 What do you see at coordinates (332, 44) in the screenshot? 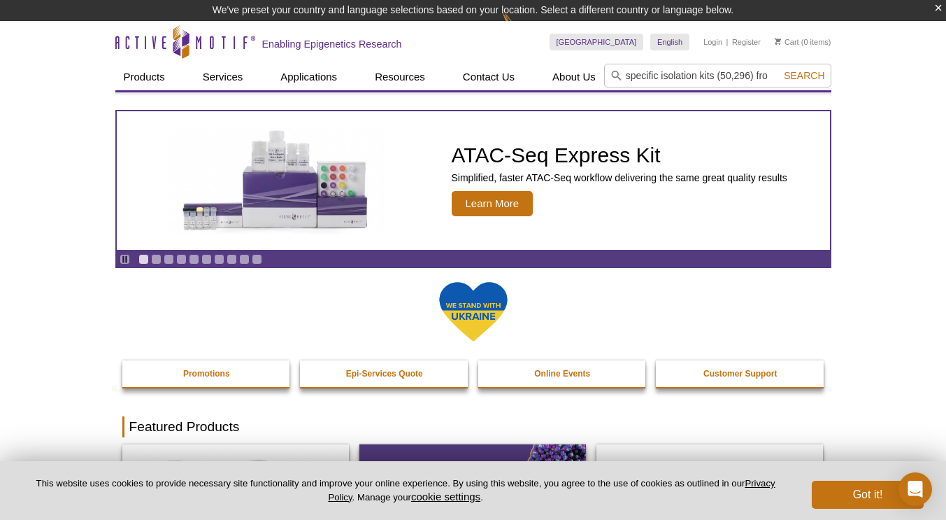
I see `h2: Enabling Epigenetics Research` at bounding box center [332, 44].